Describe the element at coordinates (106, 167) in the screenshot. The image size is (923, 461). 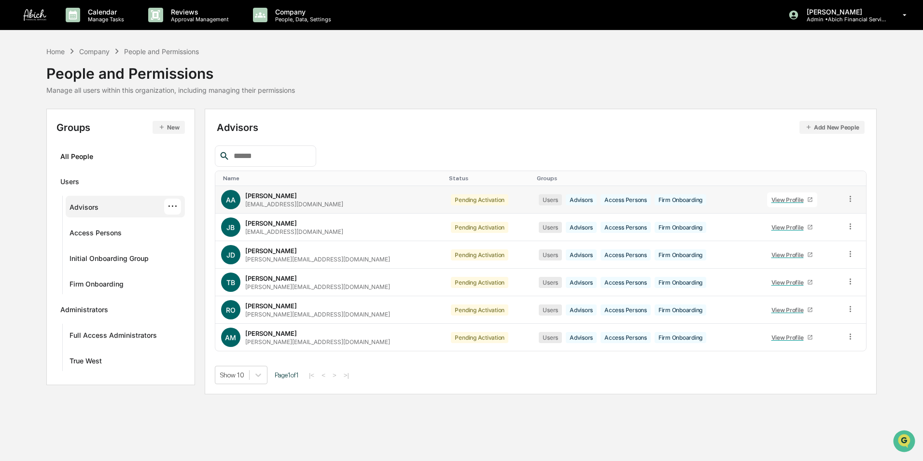
I see `span: Pylon` at that location.